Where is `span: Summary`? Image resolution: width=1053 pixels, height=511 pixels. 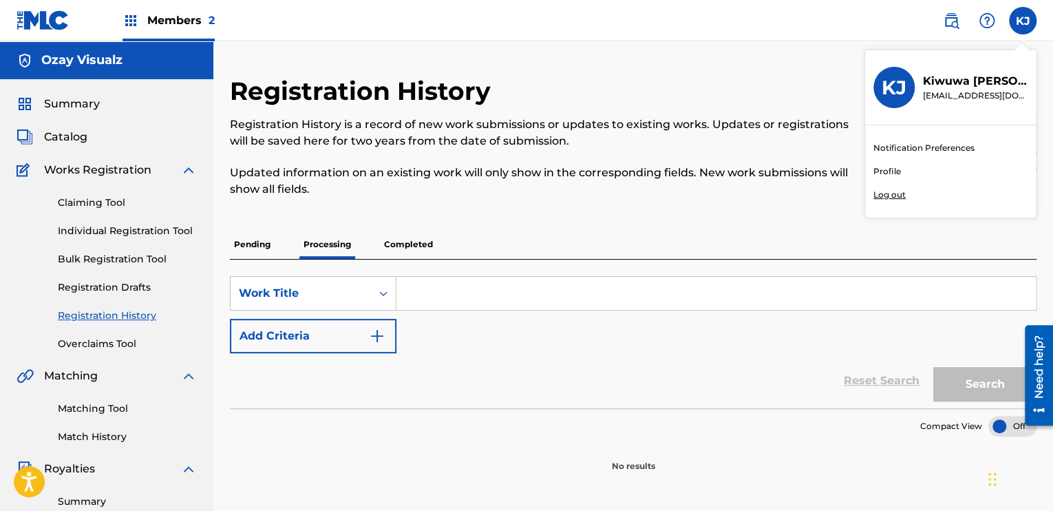
span: Summary is located at coordinates (72, 104).